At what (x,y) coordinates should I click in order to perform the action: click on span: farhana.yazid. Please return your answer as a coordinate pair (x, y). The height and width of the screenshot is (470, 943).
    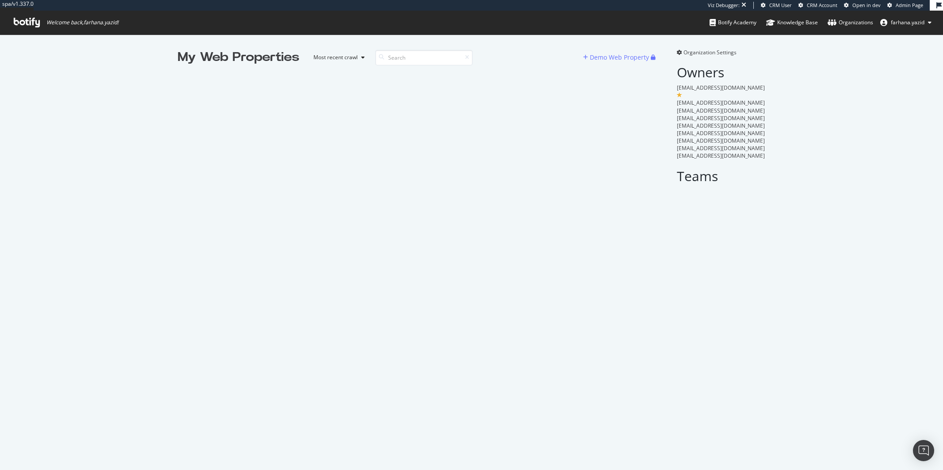
    Looking at the image, I should click on (907, 22).